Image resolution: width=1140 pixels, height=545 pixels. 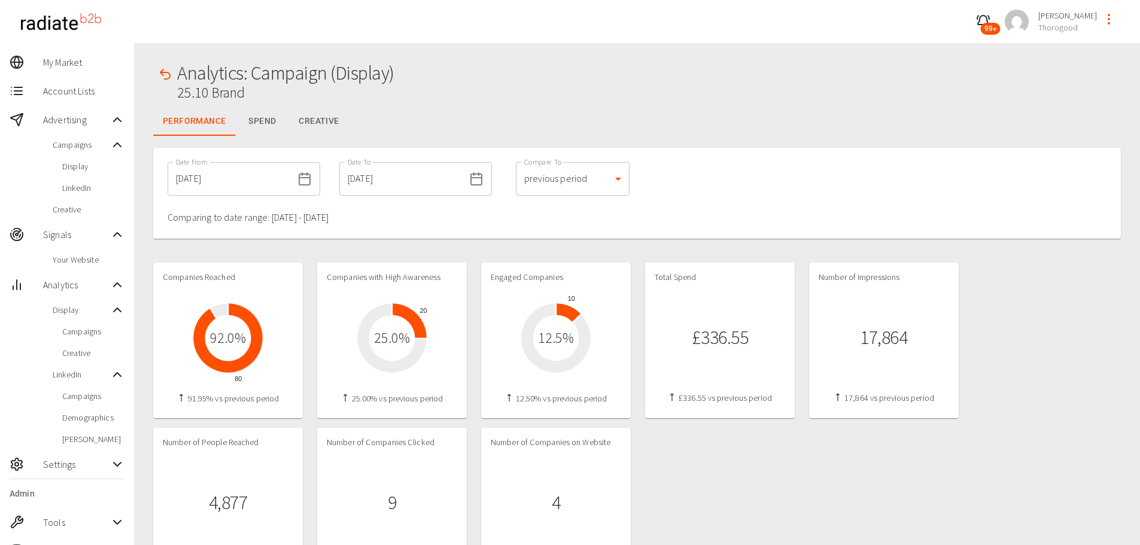 What do you see at coordinates (77, 285) in the screenshot?
I see `span: Analytics` at bounding box center [77, 285].